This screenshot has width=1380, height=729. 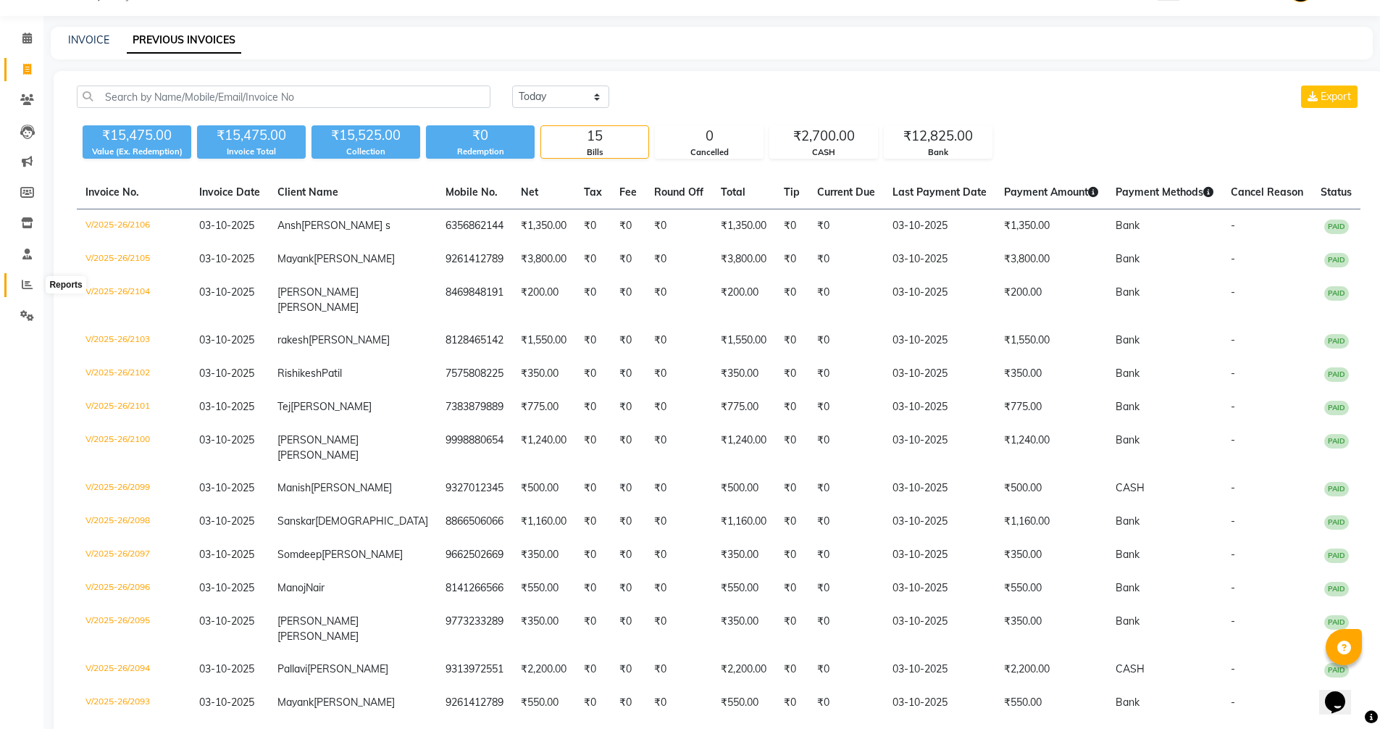 I want to click on button: Export, so click(x=1329, y=96).